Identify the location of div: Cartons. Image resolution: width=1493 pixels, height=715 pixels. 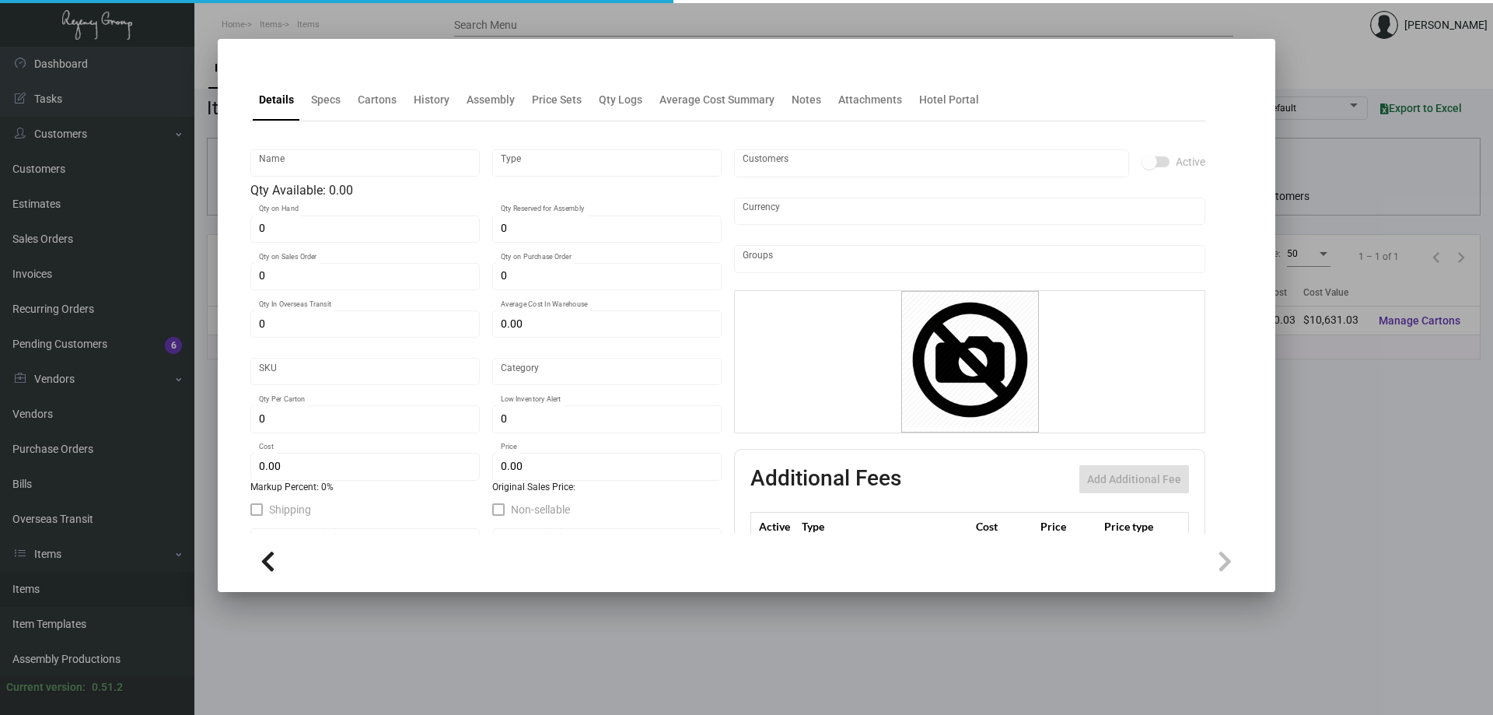
(377, 100).